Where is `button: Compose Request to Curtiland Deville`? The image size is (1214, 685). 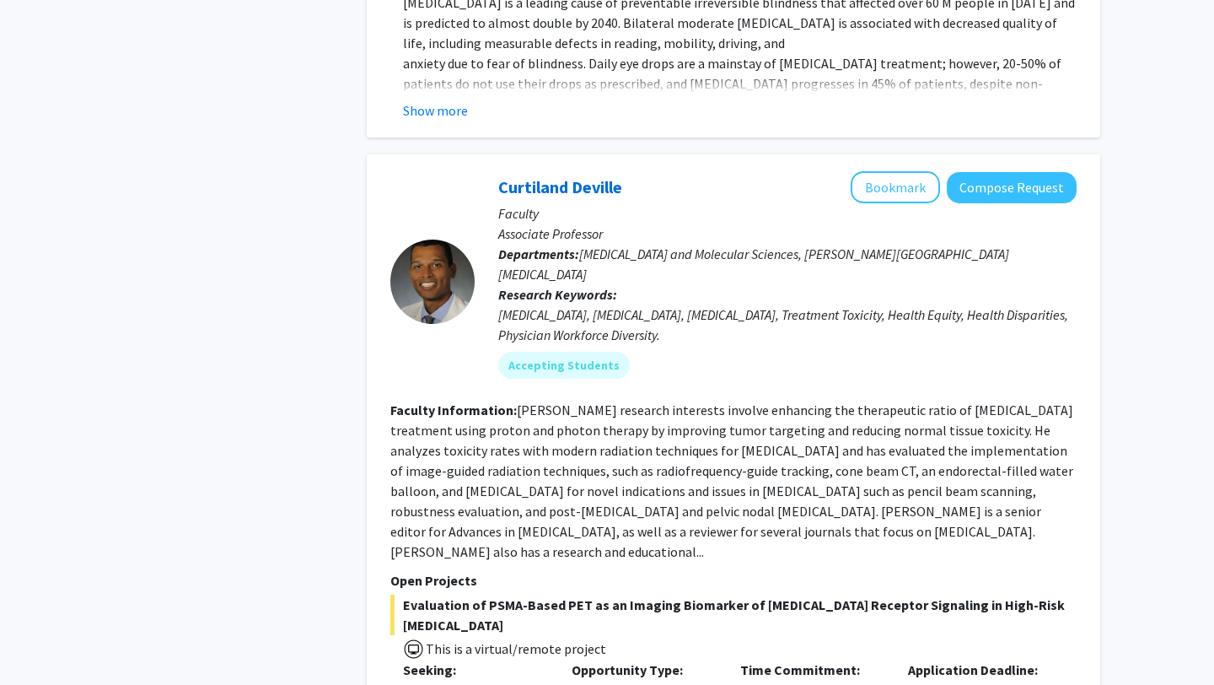 button: Compose Request to Curtiland Deville is located at coordinates (1012, 187).